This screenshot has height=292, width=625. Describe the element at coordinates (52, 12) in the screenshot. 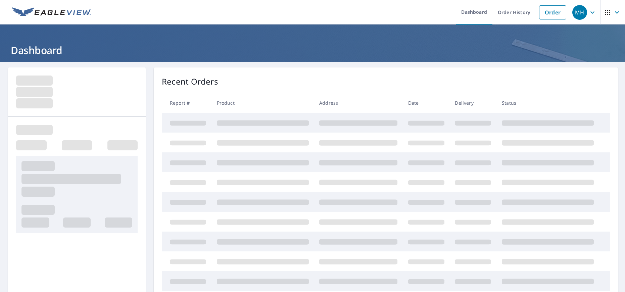

I see `img: EV Logo` at that location.